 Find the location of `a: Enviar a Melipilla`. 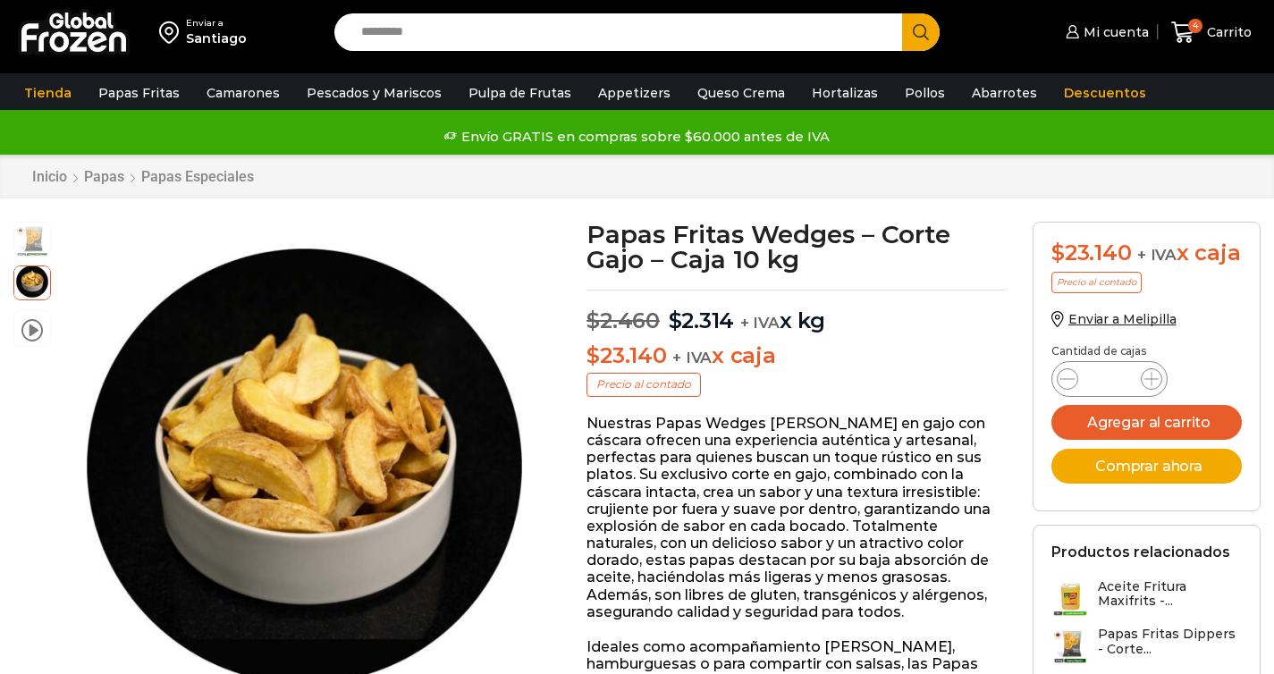

a: Enviar a Melipilla is located at coordinates (1113, 319).